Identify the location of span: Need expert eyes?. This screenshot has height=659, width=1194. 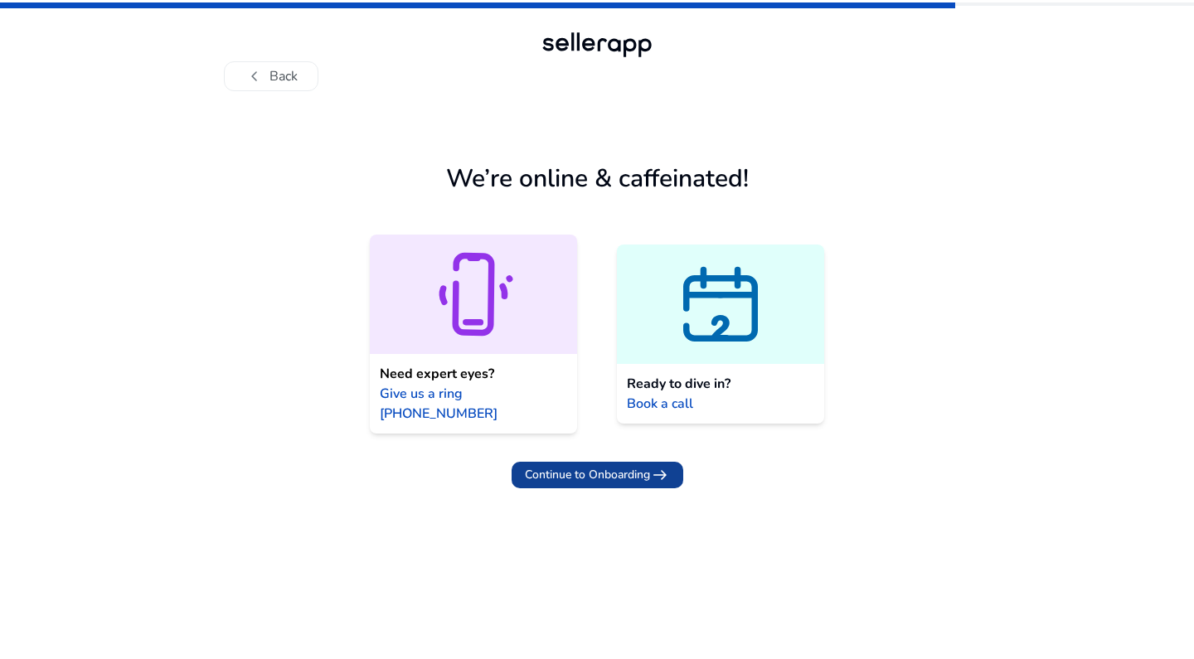
(437, 374).